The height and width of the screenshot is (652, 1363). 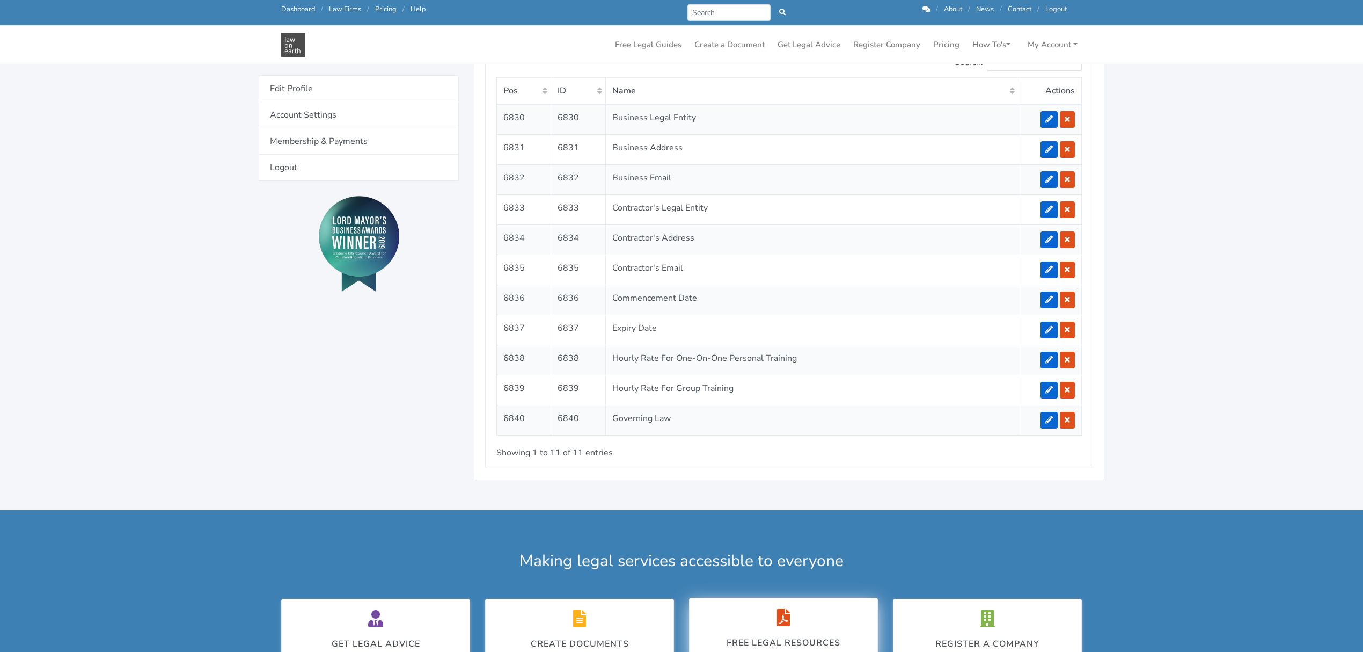 What do you see at coordinates (811, 360) in the screenshot?
I see `td: Hourly Rate For One-On-One Personal Training` at bounding box center [811, 360].